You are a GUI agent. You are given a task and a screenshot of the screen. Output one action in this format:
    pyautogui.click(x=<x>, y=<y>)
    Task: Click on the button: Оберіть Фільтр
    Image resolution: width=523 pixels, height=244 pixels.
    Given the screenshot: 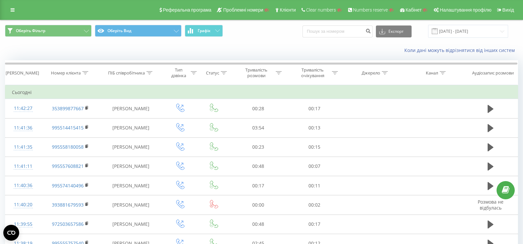 What is the action you would take?
    pyautogui.click(x=48, y=31)
    